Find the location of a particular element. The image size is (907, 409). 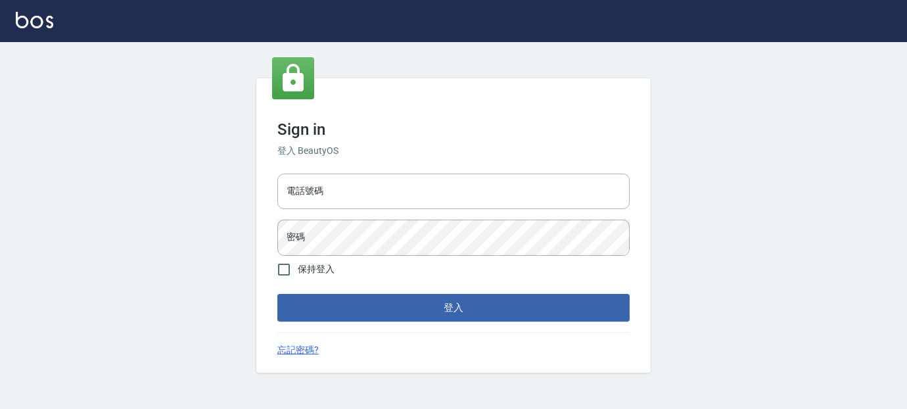

a: 忘記密碼? is located at coordinates (298, 350).